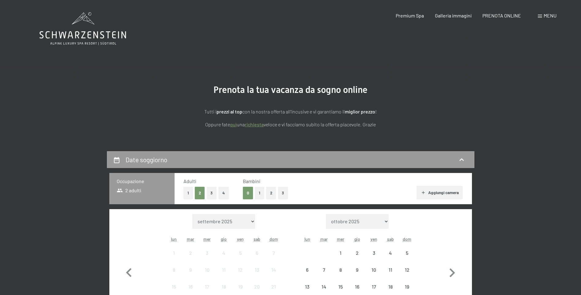  I want to click on div: Tue Sep 09 2025, so click(191, 270).